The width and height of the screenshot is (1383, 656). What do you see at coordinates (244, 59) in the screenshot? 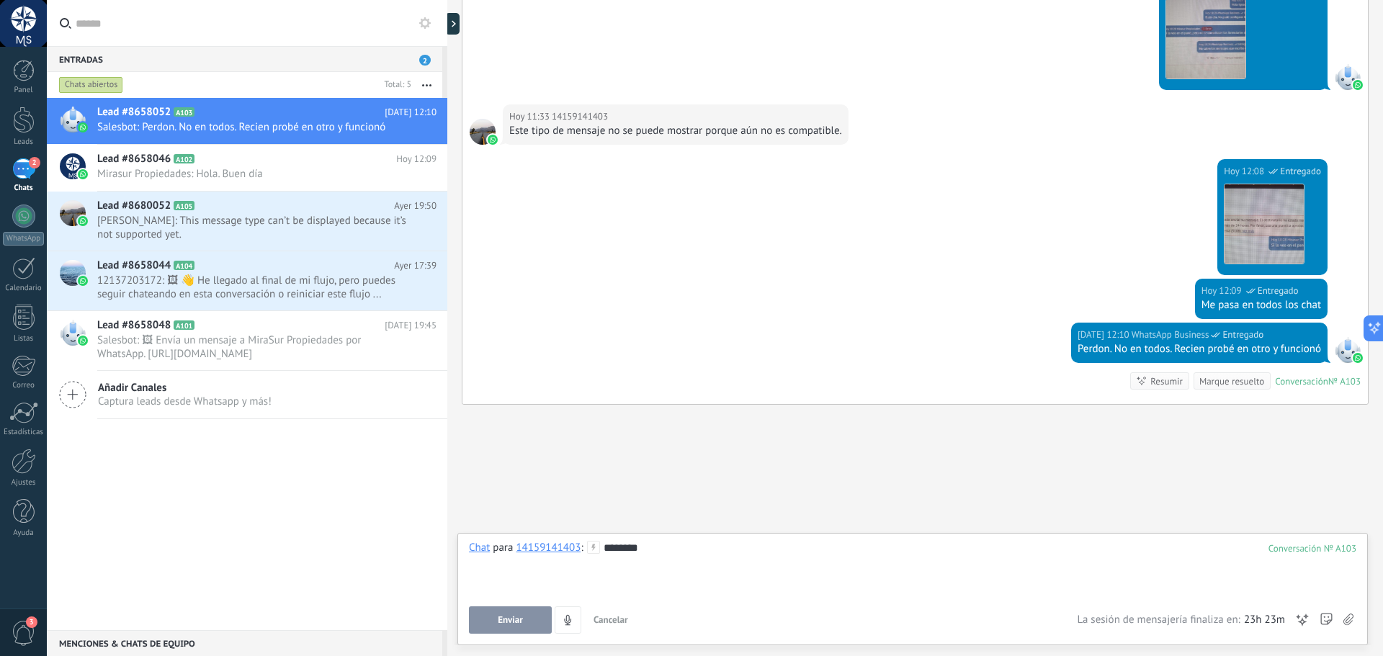
I see `div: Entradas` at bounding box center [244, 59].